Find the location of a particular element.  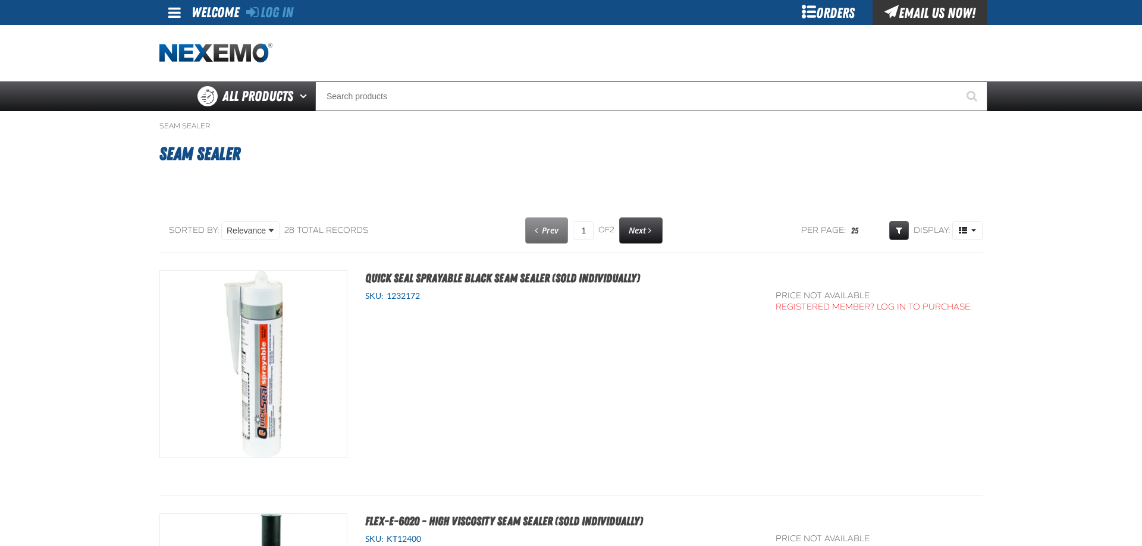

nav: Breadcrumbs is located at coordinates (571, 126).